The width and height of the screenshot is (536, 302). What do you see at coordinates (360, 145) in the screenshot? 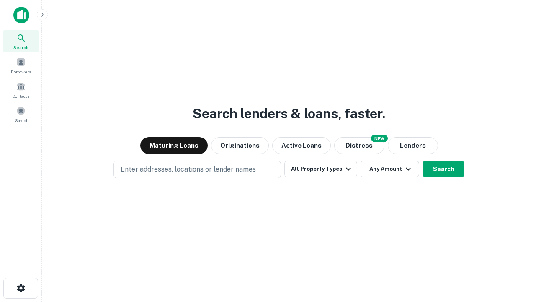
I see `button: Search distressed loans with lien and other non-mortgage details.` at bounding box center [360, 145].